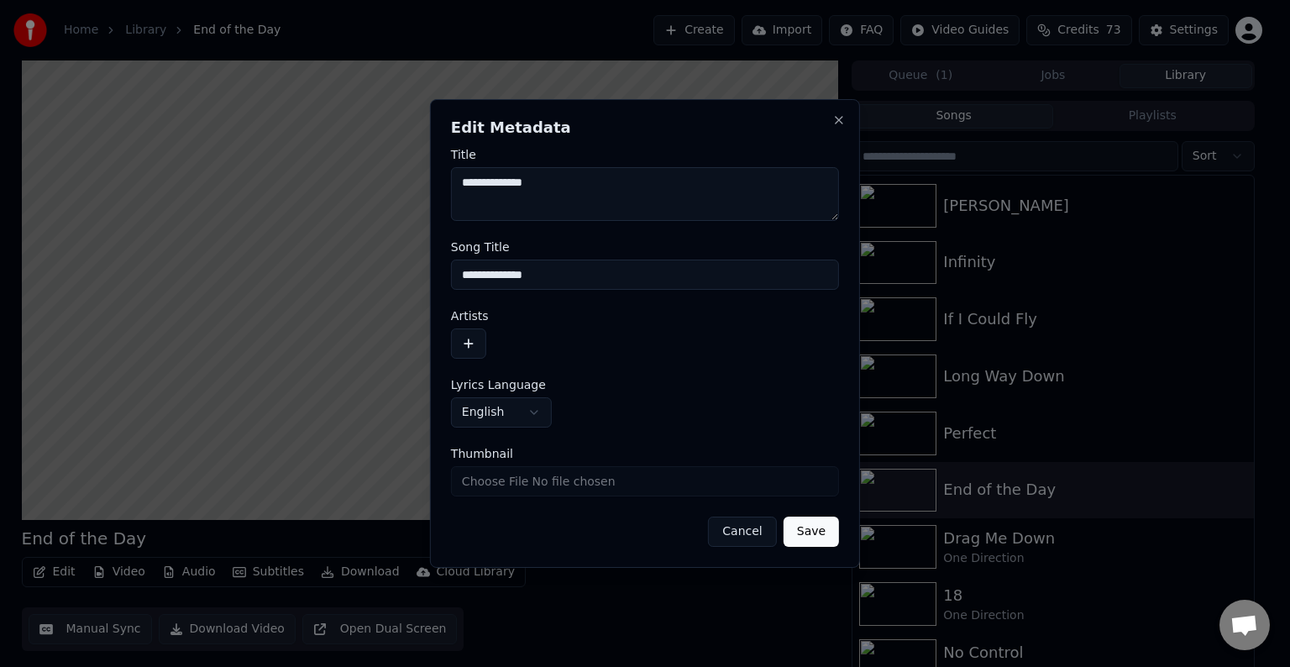 The width and height of the screenshot is (1290, 667). Describe the element at coordinates (645, 128) in the screenshot. I see `h2: Edit Metadata` at that location.